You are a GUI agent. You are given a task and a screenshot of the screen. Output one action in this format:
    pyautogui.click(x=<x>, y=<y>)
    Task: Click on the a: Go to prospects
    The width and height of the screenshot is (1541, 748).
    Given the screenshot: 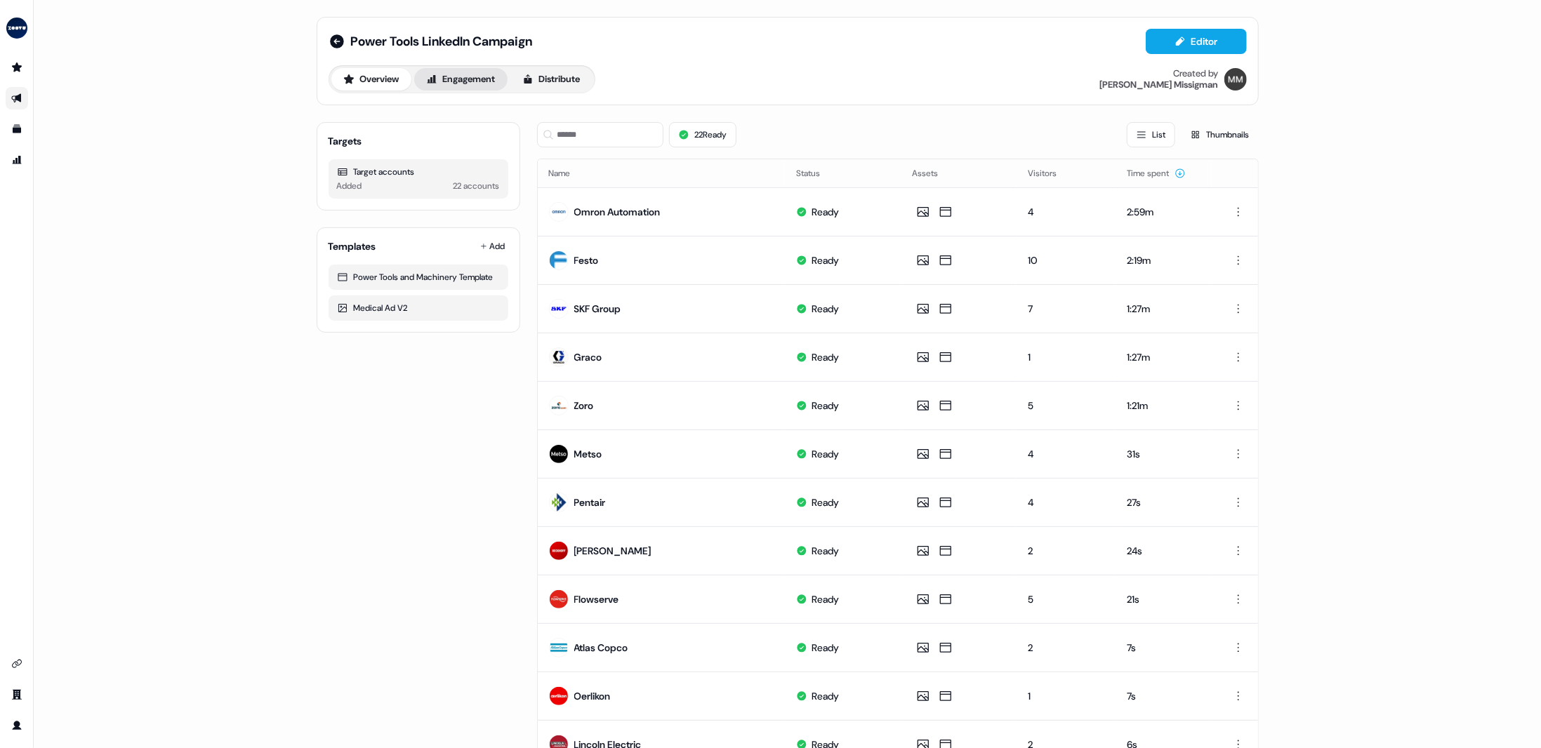 What is the action you would take?
    pyautogui.click(x=17, y=67)
    